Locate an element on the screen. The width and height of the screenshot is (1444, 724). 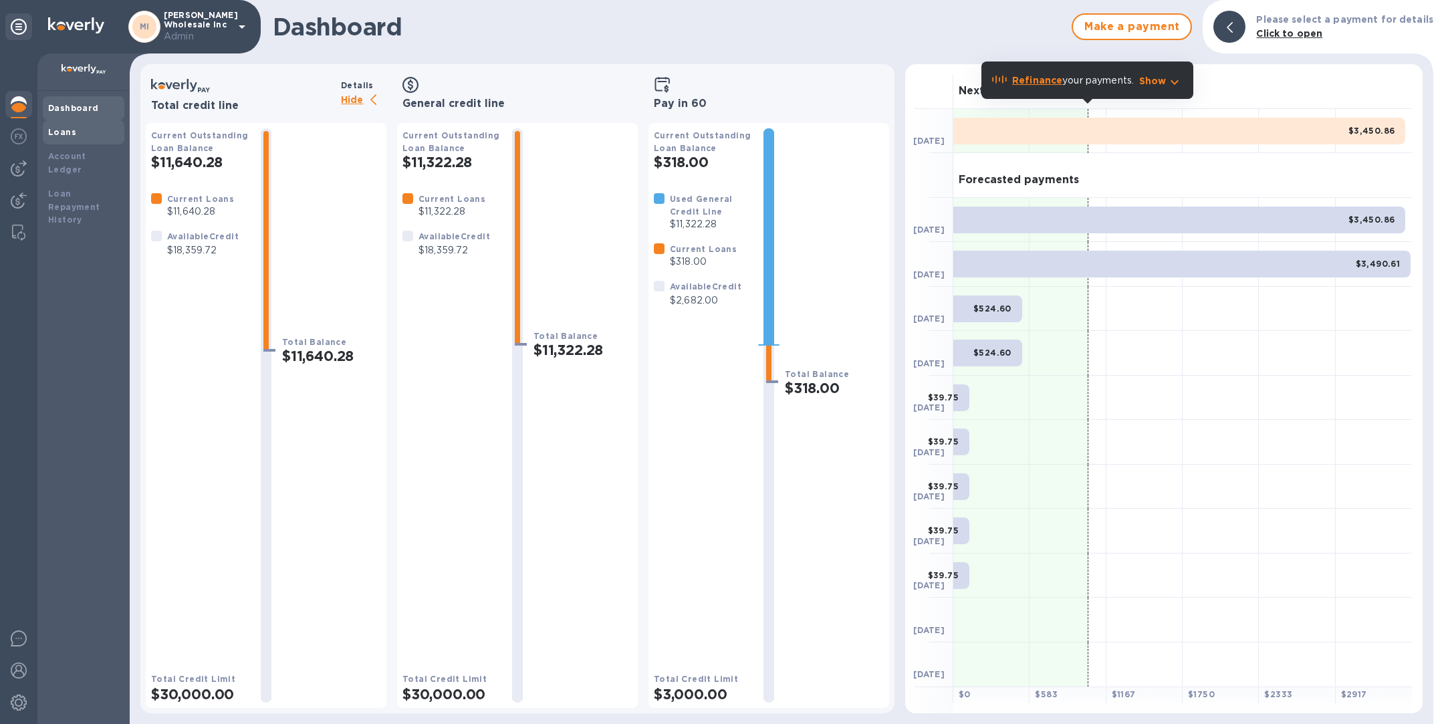
button: Show is located at coordinates (1161, 81).